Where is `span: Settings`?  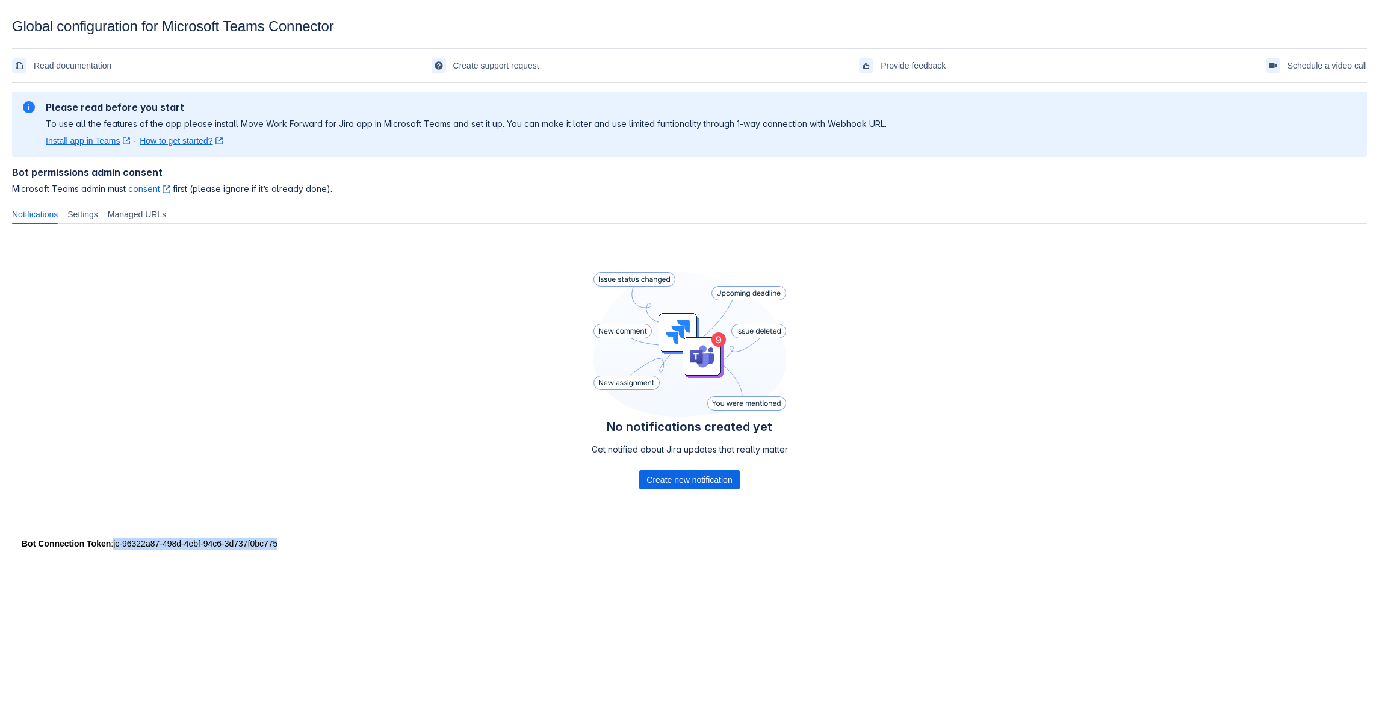
span: Settings is located at coordinates (82, 214).